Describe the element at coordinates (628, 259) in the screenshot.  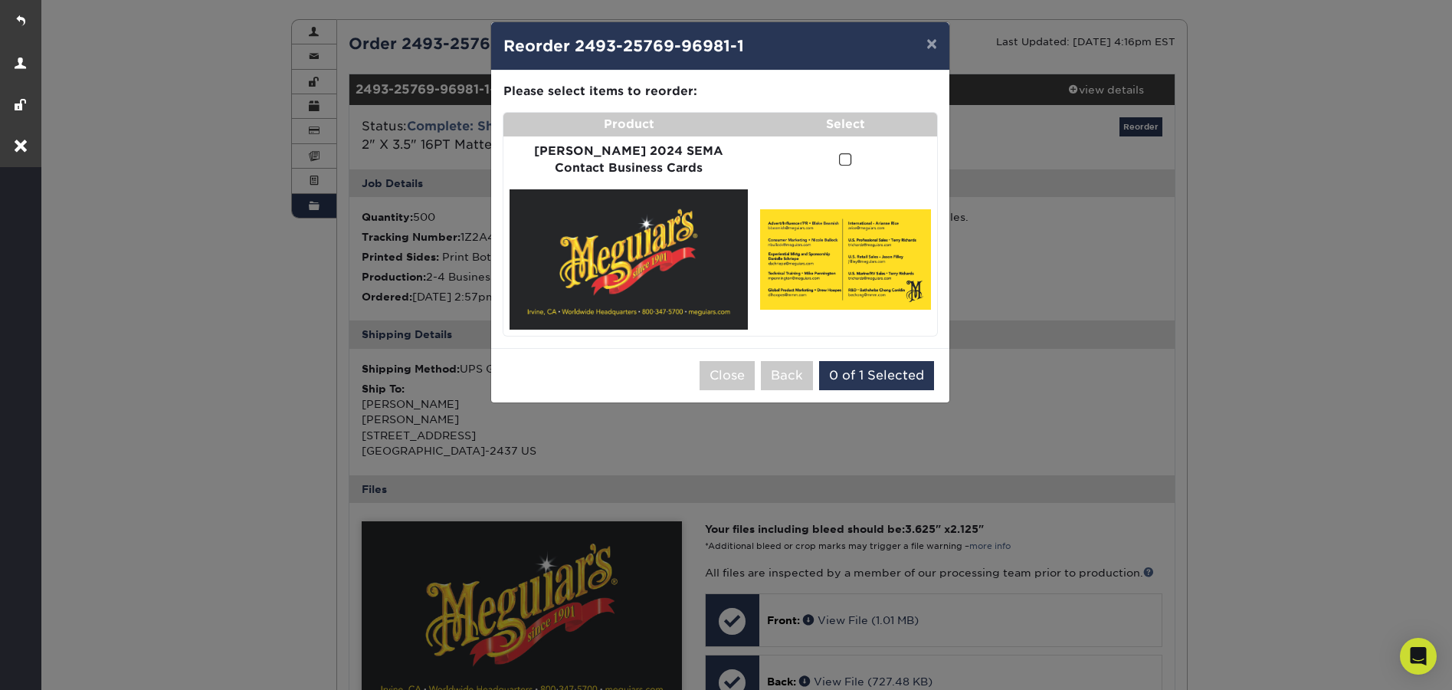
I see `img: primo-4615-66e0a9074b635` at that location.